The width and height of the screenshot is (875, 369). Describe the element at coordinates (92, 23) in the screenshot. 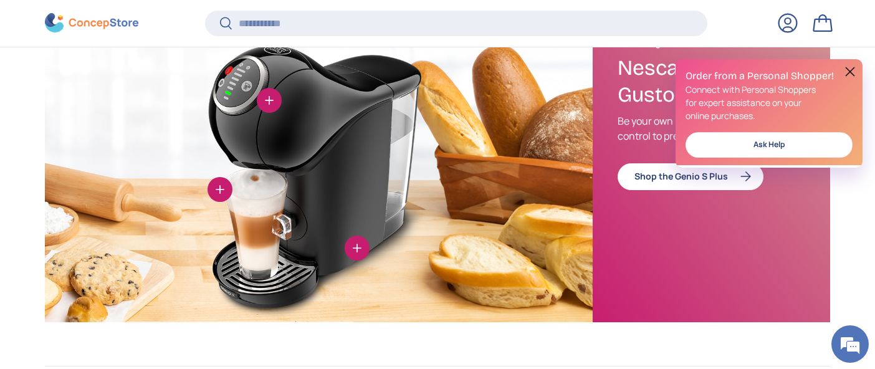

I see `img: ConcepStore` at that location.